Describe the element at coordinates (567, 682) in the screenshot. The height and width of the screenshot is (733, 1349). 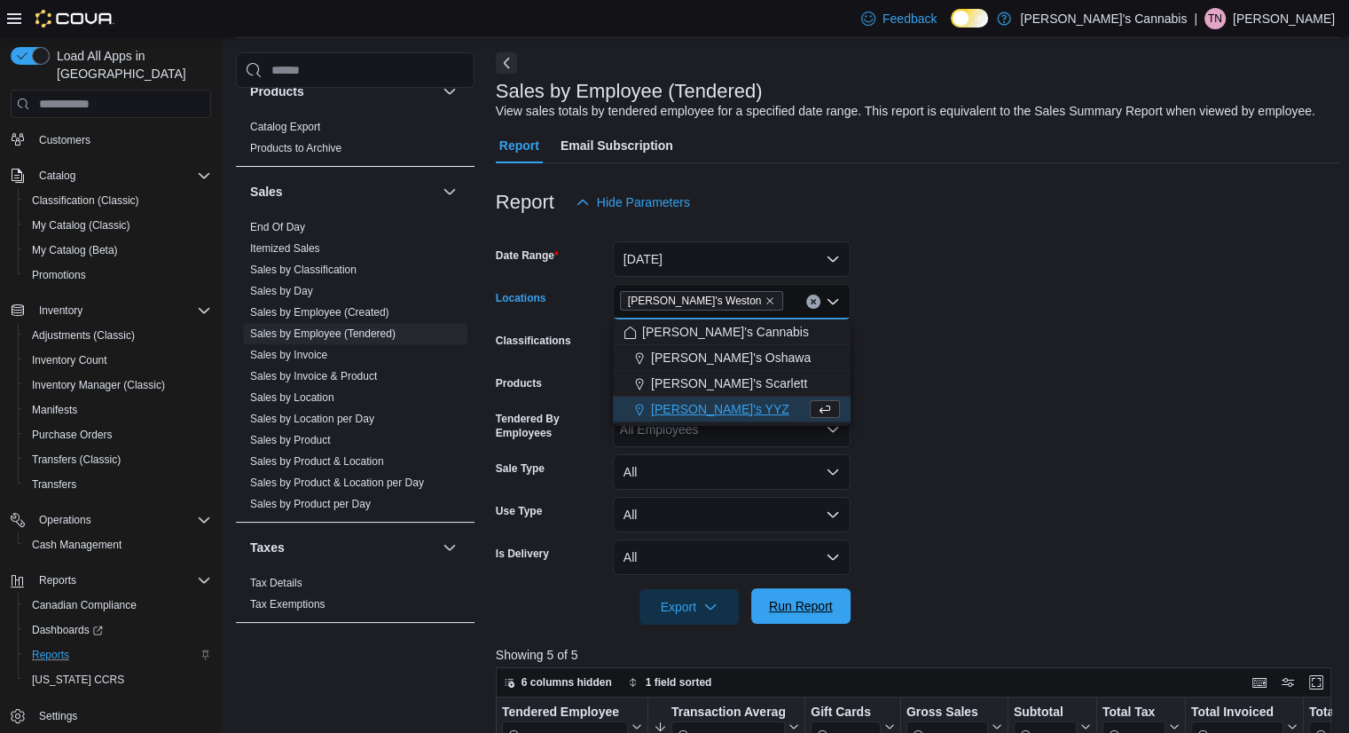
I see `span: 6 columns hidden` at that location.